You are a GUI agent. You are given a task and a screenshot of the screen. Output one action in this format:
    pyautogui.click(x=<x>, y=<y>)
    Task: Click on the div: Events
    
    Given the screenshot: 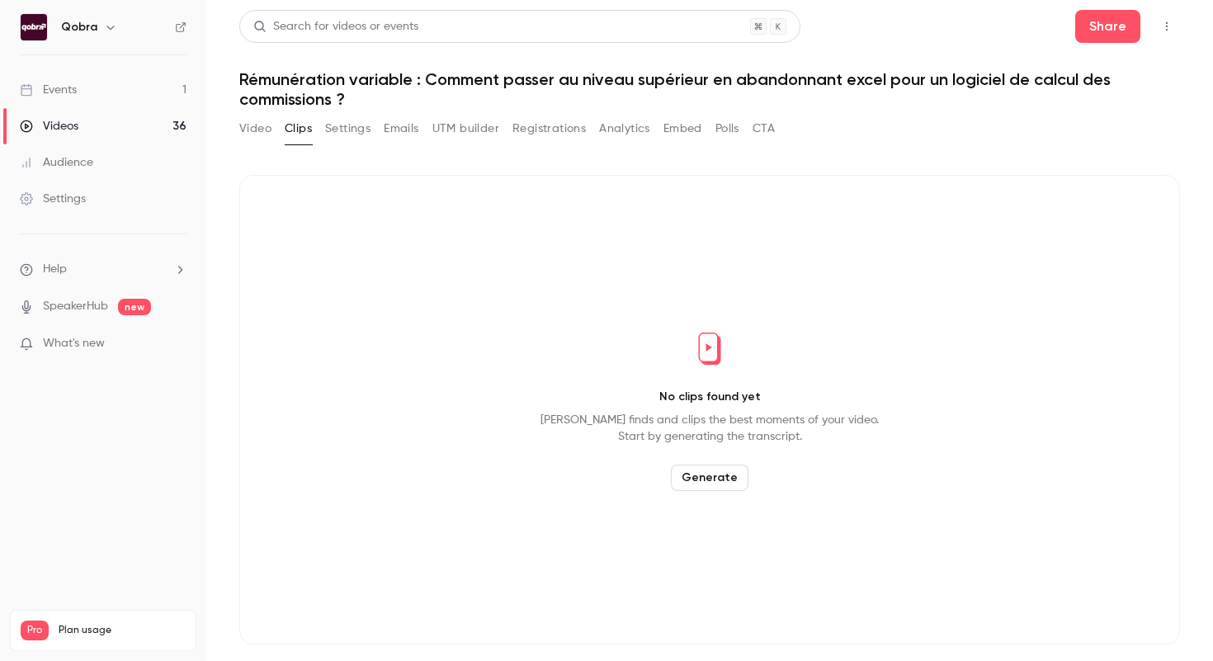 What is the action you would take?
    pyautogui.click(x=48, y=90)
    